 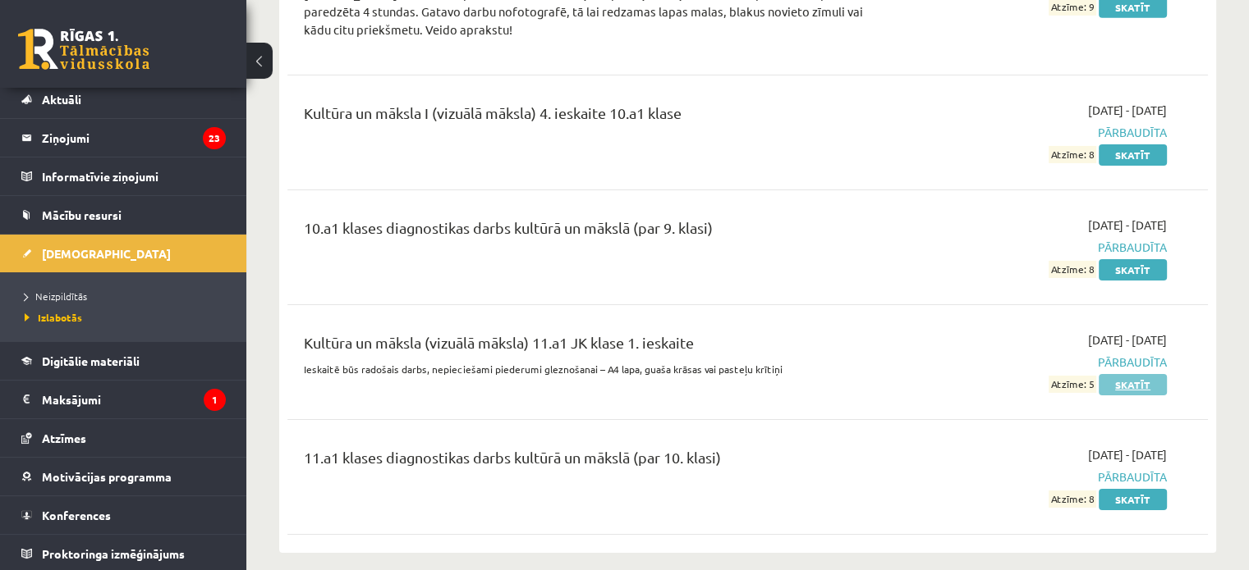 I want to click on span: Atzīme: 5, so click(x=1072, y=384).